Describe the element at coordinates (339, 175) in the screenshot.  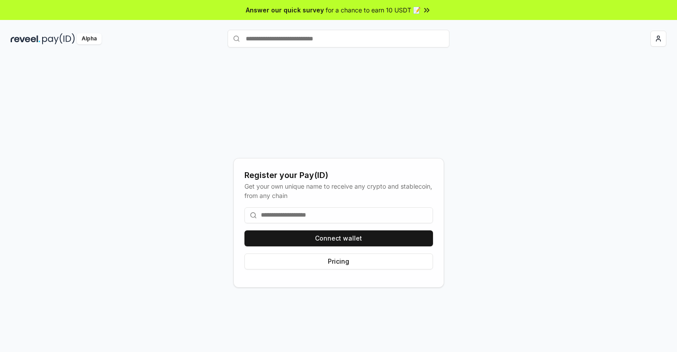
I see `div: Register your Pay(ID)` at that location.